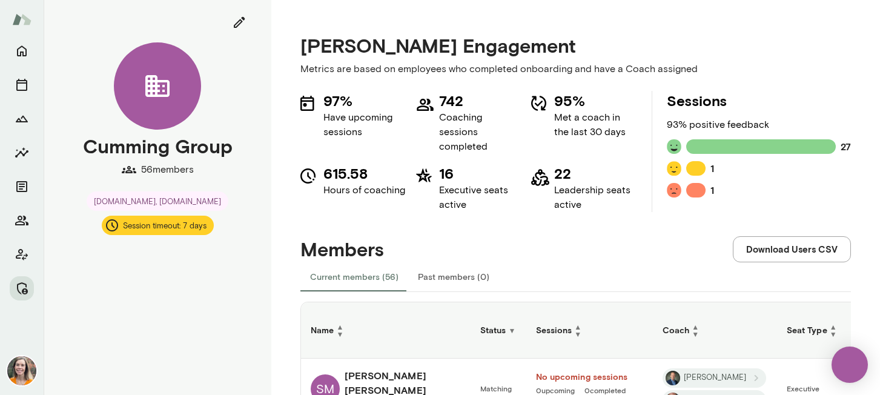 This screenshot has width=880, height=395. What do you see at coordinates (22, 288) in the screenshot?
I see `button: Manage` at bounding box center [22, 288].